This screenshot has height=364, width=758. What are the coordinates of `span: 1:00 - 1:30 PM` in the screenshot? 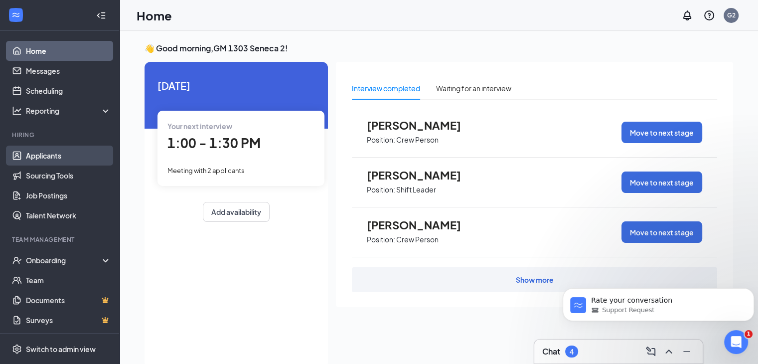 It's located at (214, 142).